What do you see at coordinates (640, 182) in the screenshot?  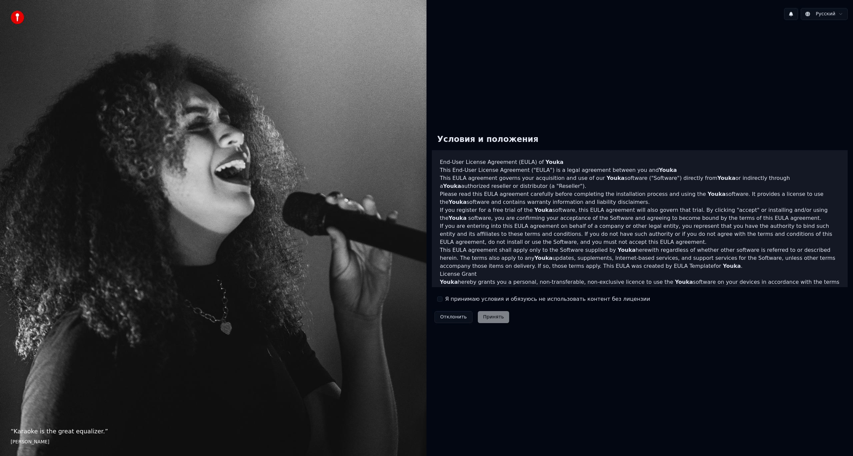 I see `p: This EULA agreement governs your acquisition and use of our software ("Software") directly from o...` at bounding box center [640, 182].